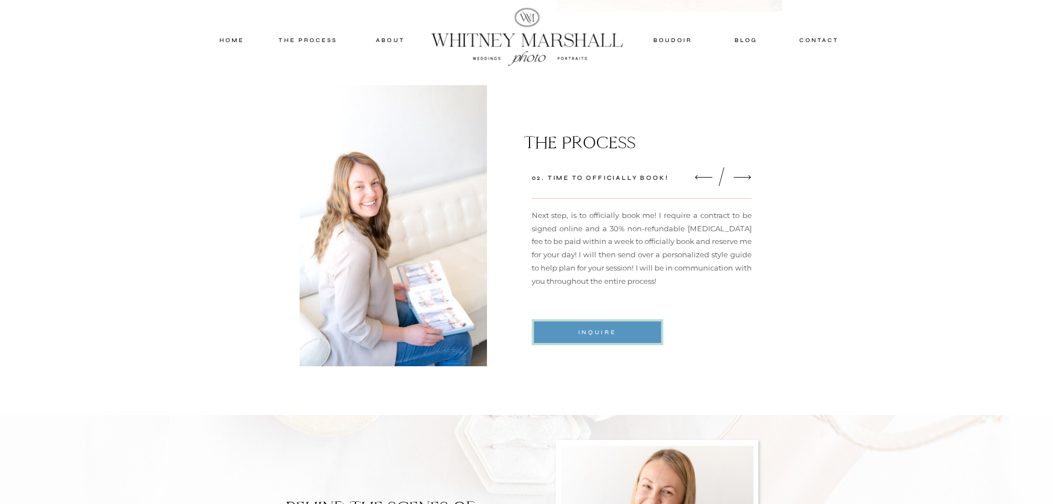 The image size is (1053, 504). What do you see at coordinates (232, 40) in the screenshot?
I see `nav: home` at bounding box center [232, 40].